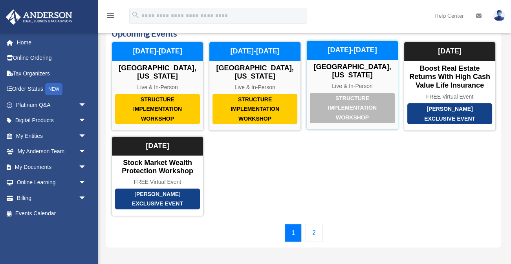  What do you see at coordinates (450, 77) in the screenshot?
I see `div: Boost Real Estate Returns with High Cash Value Life Insurance` at bounding box center [450, 77].